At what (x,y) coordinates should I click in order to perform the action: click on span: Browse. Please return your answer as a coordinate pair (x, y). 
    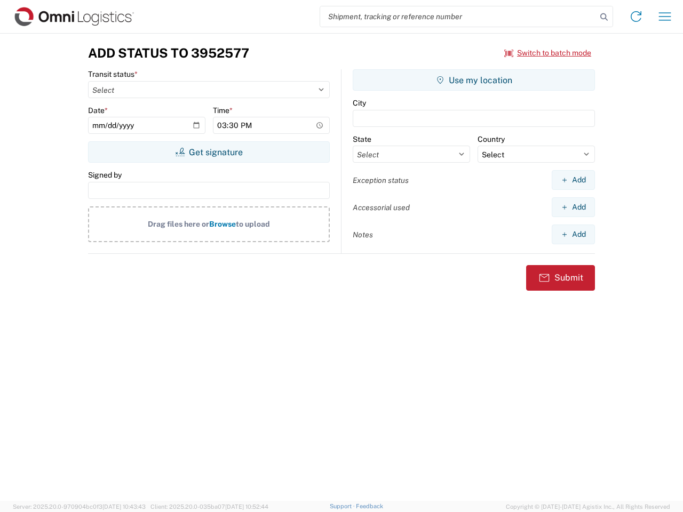
    Looking at the image, I should click on (223, 224).